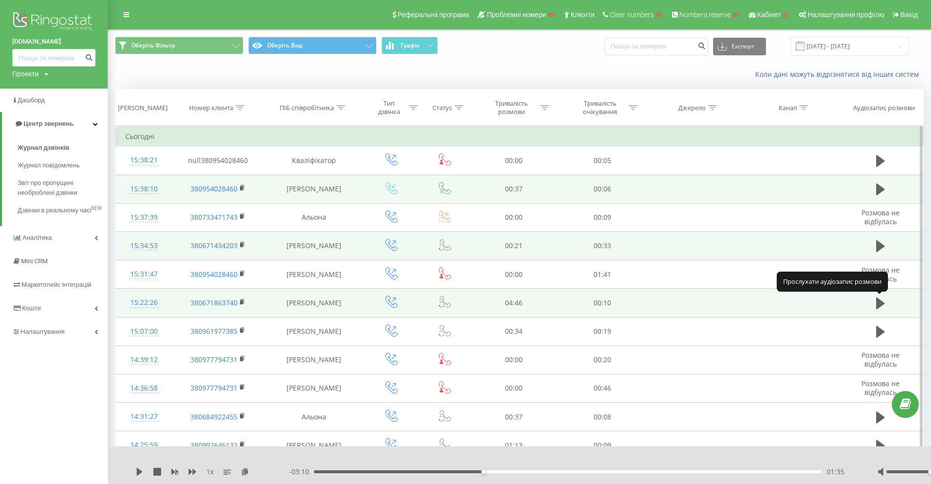  What do you see at coordinates (143, 417) in the screenshot?
I see `div: 14:31:27` at bounding box center [143, 417].